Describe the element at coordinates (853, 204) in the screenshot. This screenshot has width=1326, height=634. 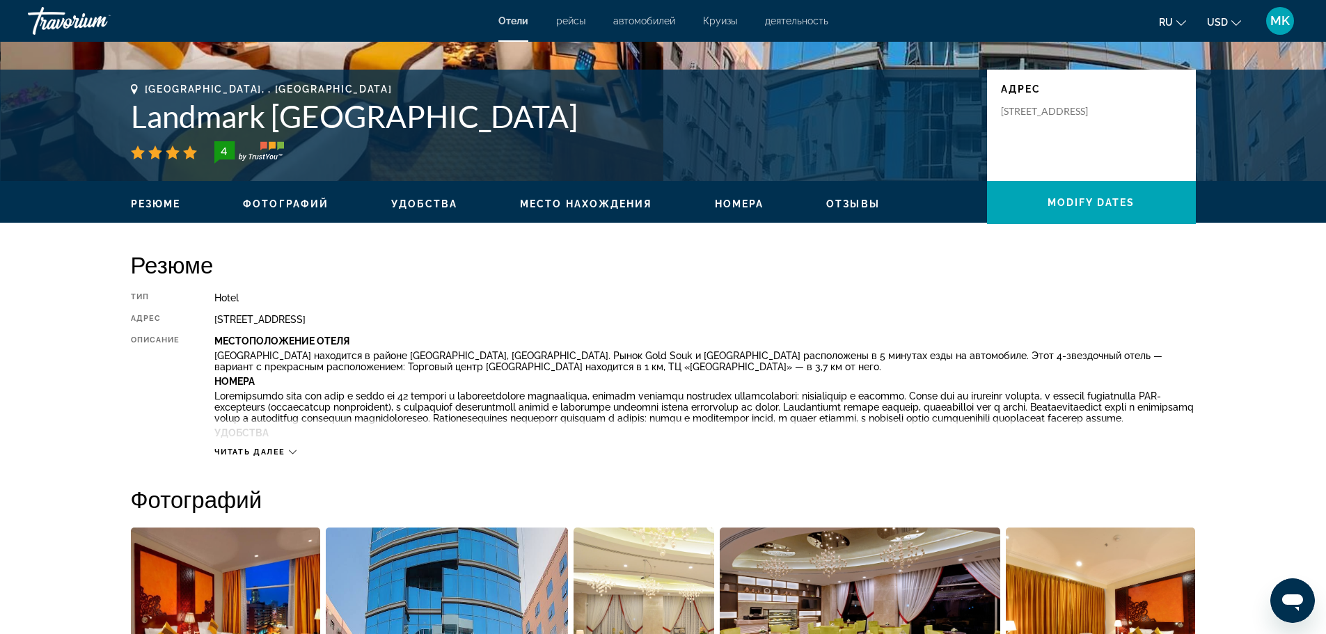
I see `span: Отзывы` at that location.